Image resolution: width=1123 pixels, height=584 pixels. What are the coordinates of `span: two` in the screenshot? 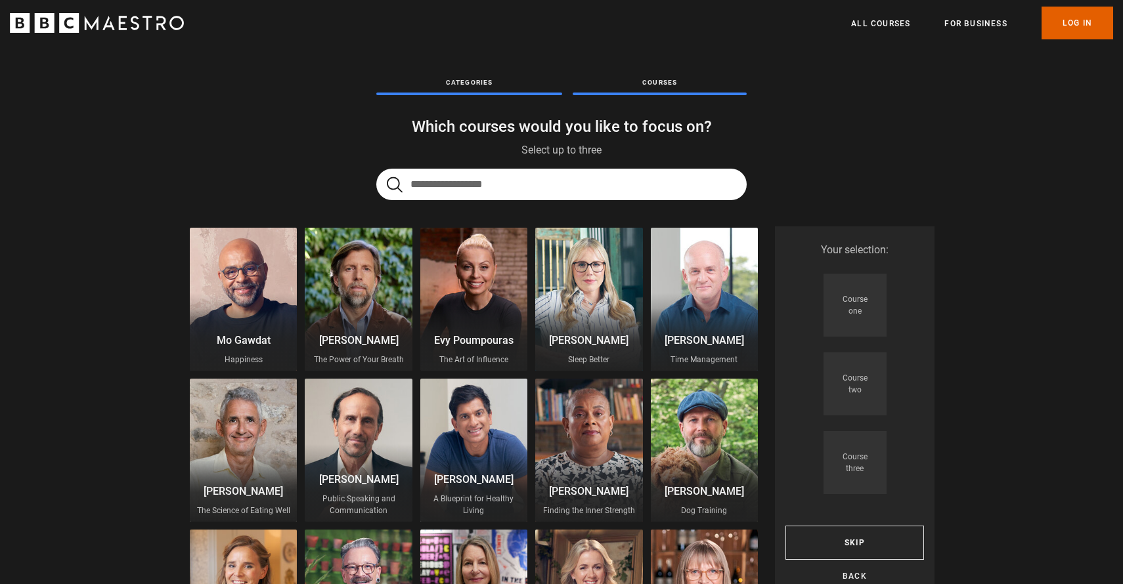 It's located at (855, 390).